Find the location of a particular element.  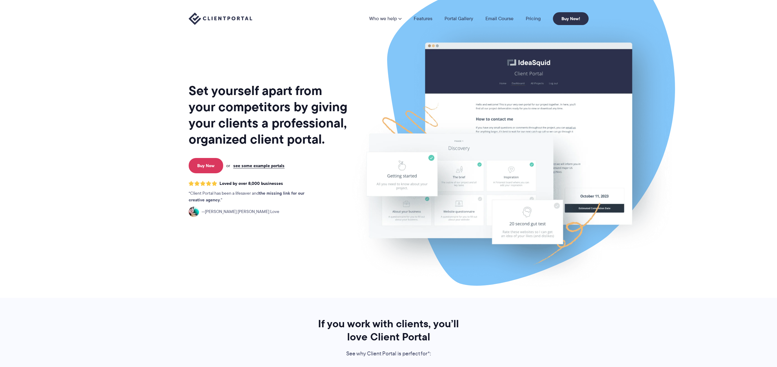

h2: If you work with clients, you’ll love Client Portal is located at coordinates (389, 330).